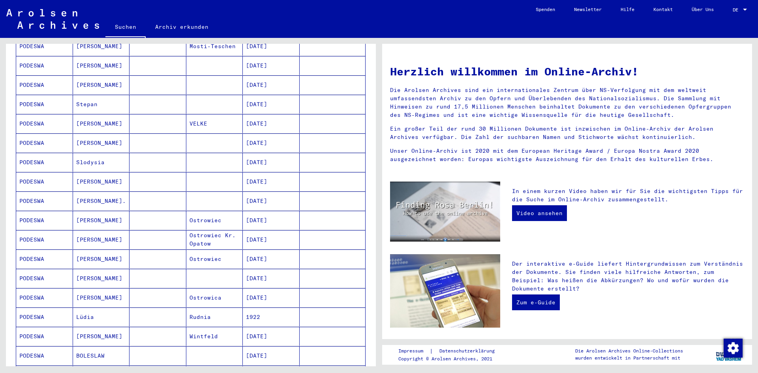 The width and height of the screenshot is (758, 373). I want to click on p: Die Arolsen Archives sind ein internationales Zentrum über NS-Verfolgung mit dem weltweit umfasse..., so click(567, 103).